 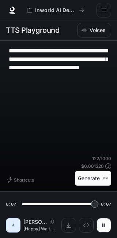 What do you see at coordinates (13, 225) in the screenshot?
I see `div: J` at bounding box center [13, 225].